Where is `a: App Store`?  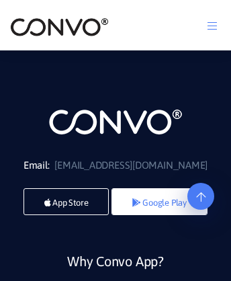
a: App Store is located at coordinates (66, 201).